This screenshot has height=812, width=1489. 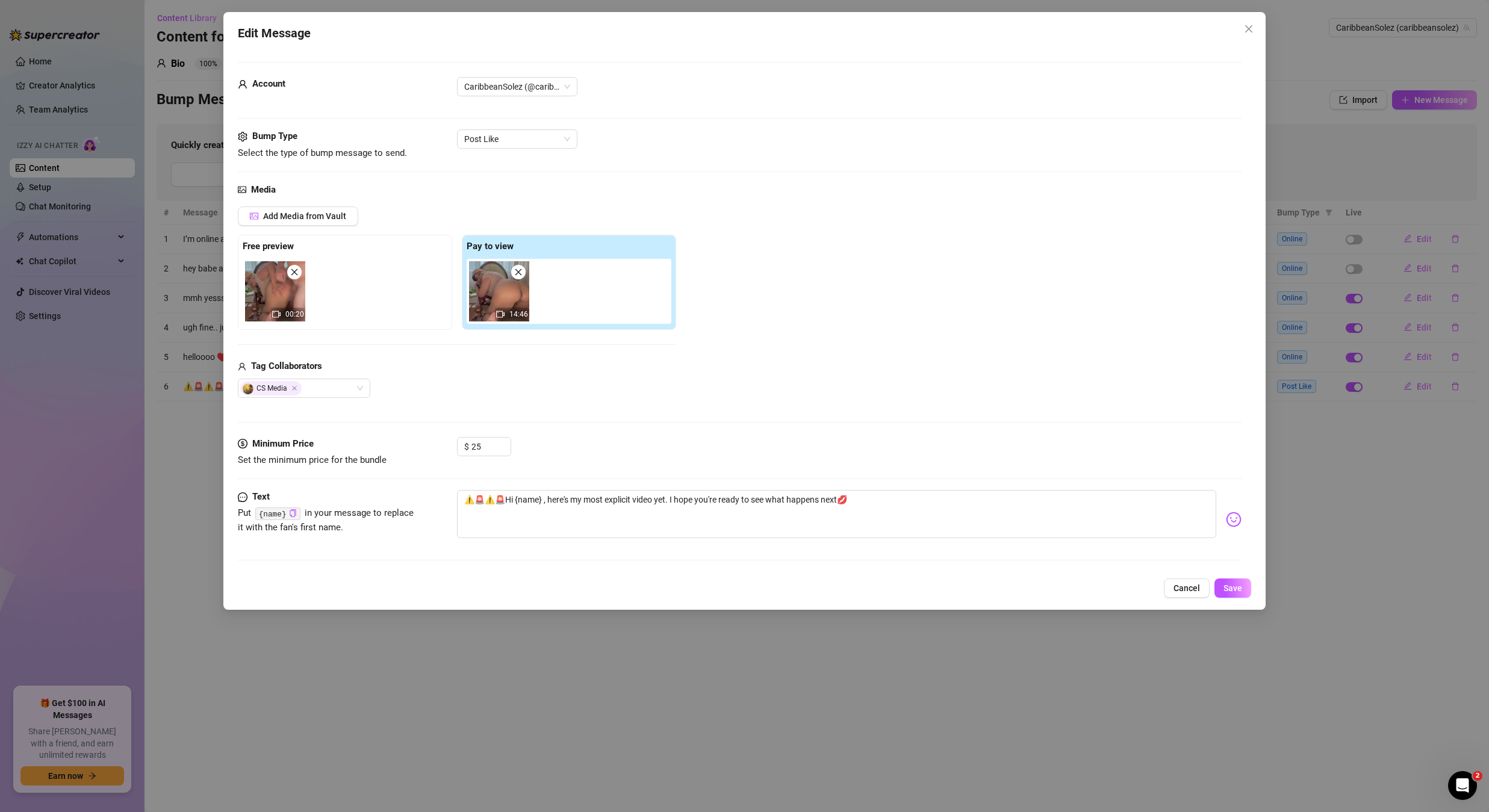 What do you see at coordinates (325, 520) in the screenshot?
I see `span: Put in your message to replace it with the fan's first name.` at bounding box center [325, 520].